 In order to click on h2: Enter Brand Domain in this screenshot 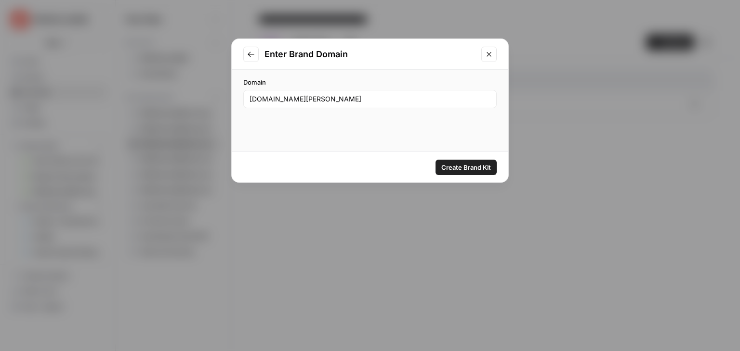, I will do `click(370, 54)`.